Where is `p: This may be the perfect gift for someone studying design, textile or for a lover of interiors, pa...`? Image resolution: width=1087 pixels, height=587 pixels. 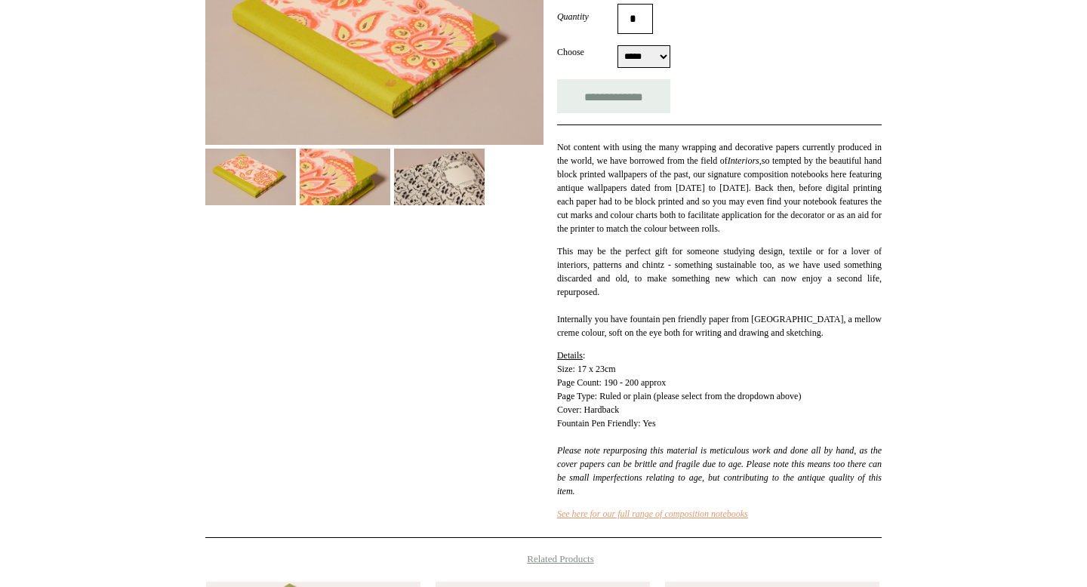 p: This may be the perfect gift for someone studying design, textile or for a lover of interiors, pa... is located at coordinates (719, 292).